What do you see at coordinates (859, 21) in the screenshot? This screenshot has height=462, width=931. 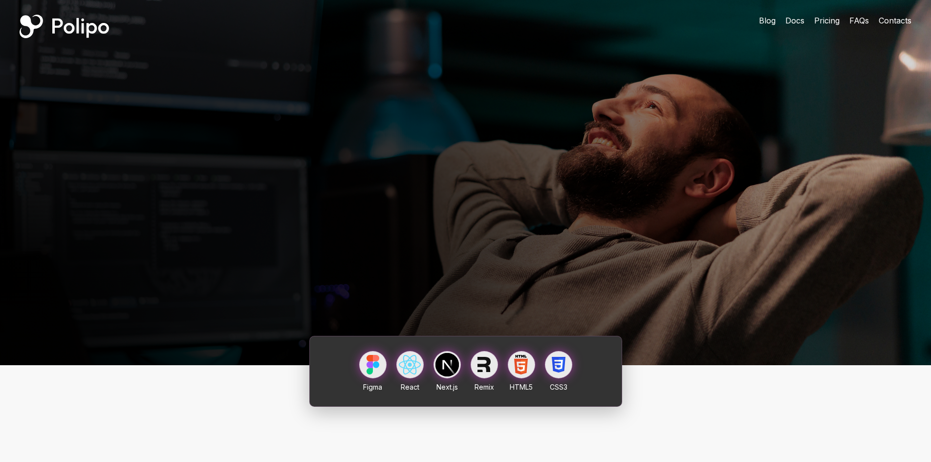 I see `span: FAQs` at bounding box center [859, 21].